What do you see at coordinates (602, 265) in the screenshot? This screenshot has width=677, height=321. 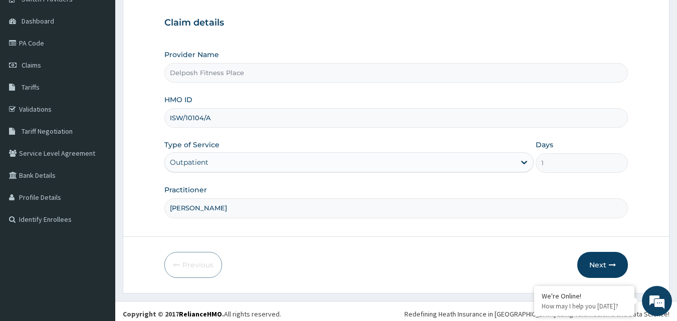 I see `button: Next` at bounding box center [602, 265].